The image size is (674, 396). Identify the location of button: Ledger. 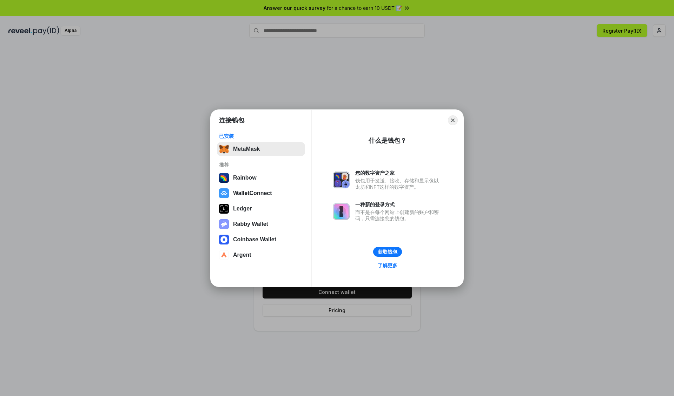
(261, 209).